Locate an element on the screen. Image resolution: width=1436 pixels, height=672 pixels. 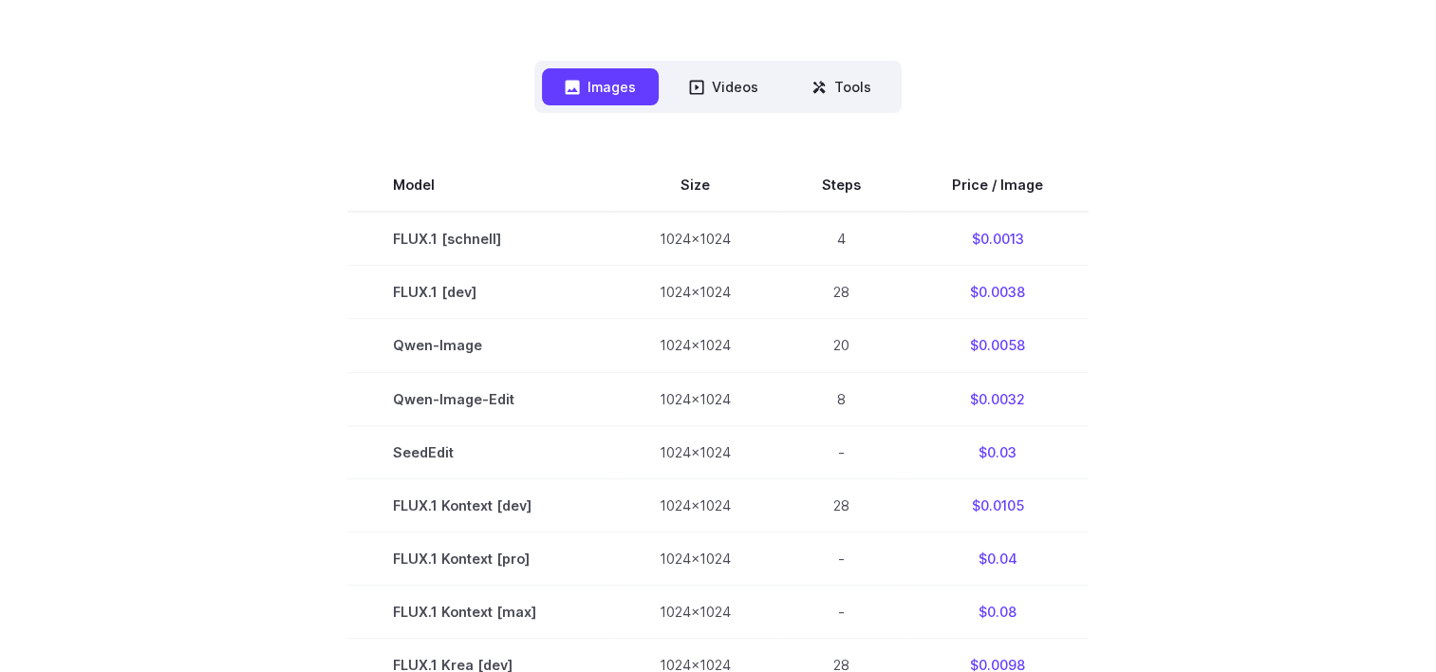
td: FLUX.1 Kontext [pro] is located at coordinates (480, 558).